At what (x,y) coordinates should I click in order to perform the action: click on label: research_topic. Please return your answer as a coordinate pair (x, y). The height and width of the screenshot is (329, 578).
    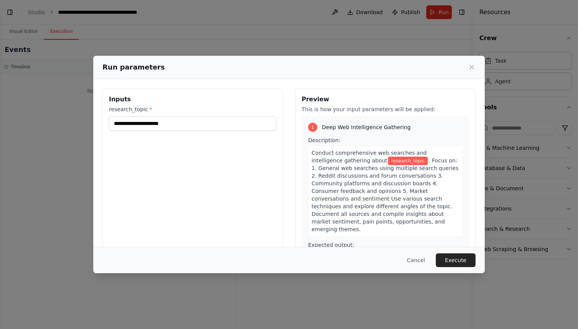
    Looking at the image, I should click on (193, 109).